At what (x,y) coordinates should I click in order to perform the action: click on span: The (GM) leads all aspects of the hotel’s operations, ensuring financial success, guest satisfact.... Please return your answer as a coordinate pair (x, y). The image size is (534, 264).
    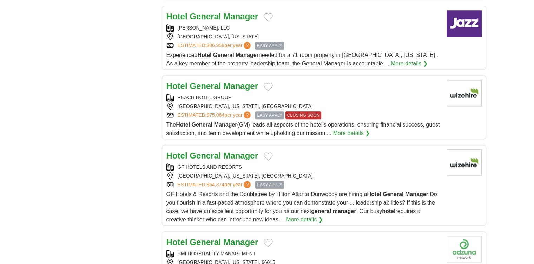
    Looking at the image, I should click on (303, 129).